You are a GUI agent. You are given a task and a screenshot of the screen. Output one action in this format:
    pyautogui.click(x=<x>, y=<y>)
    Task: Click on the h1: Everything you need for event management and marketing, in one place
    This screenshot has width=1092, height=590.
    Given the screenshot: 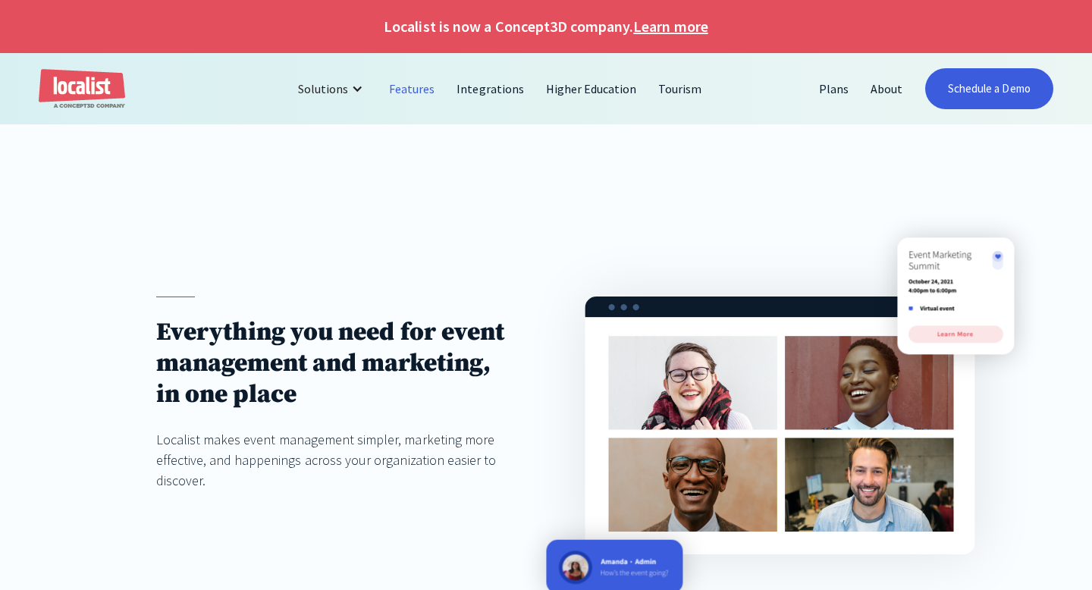 What is the action you would take?
    pyautogui.click(x=331, y=363)
    